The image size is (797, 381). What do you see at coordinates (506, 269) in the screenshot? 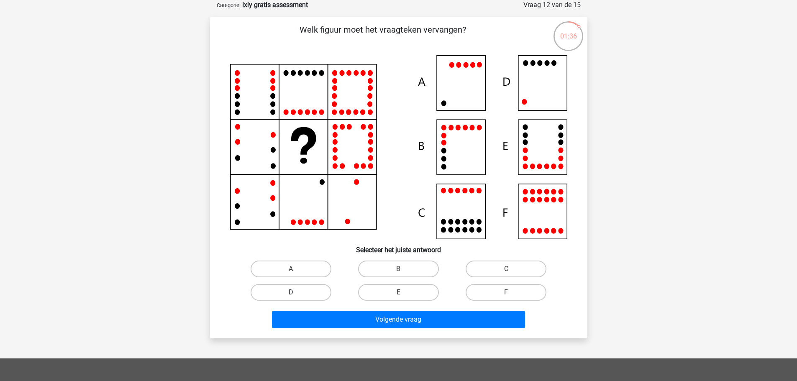
I see `label: C` at bounding box center [506, 269].